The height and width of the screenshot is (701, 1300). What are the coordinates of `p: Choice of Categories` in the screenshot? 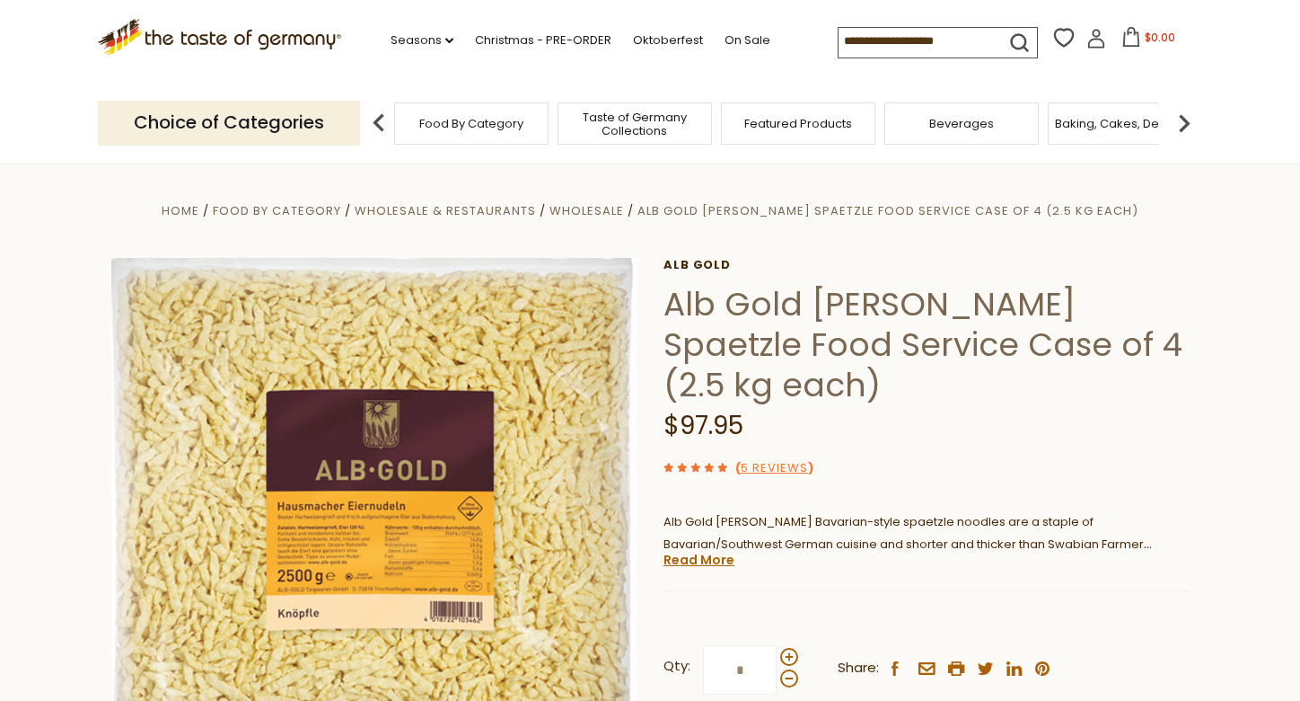 It's located at (229, 122).